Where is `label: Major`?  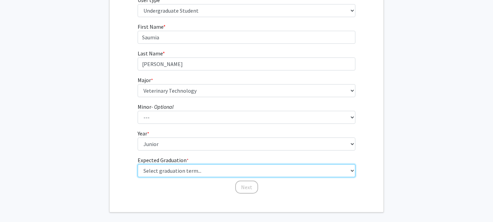
label: Major is located at coordinates (145, 80).